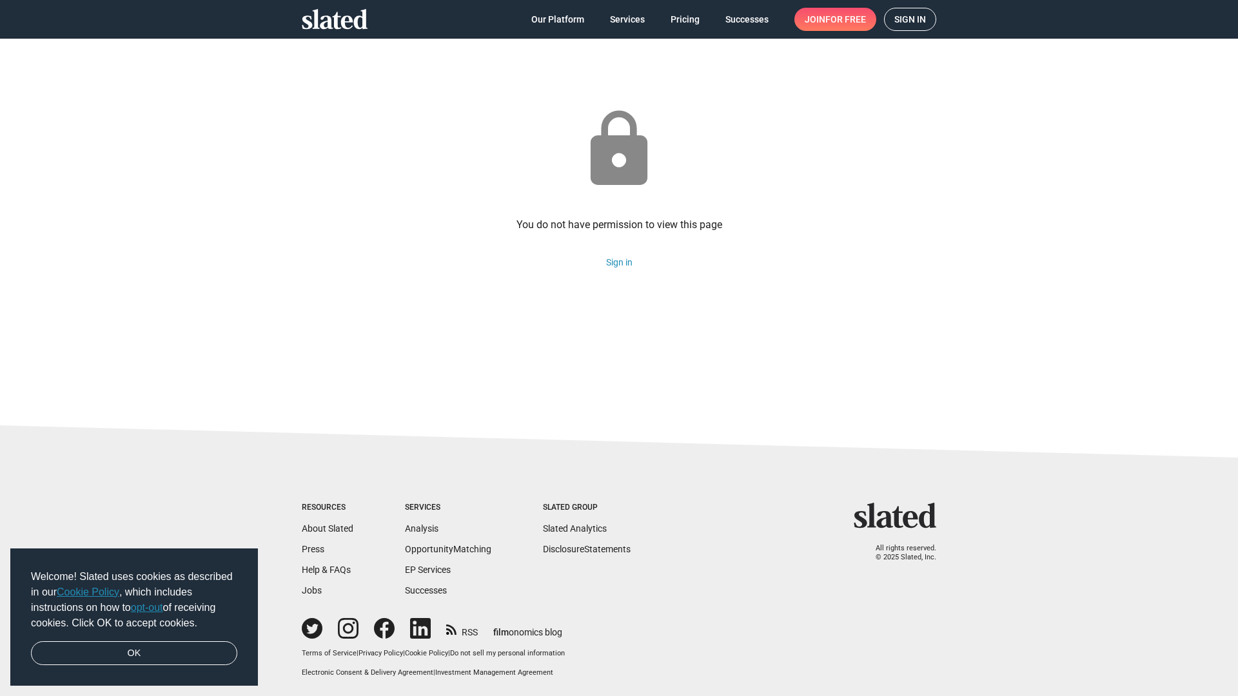 This screenshot has width=1238, height=696. I want to click on a: Slated Analytics, so click(574, 529).